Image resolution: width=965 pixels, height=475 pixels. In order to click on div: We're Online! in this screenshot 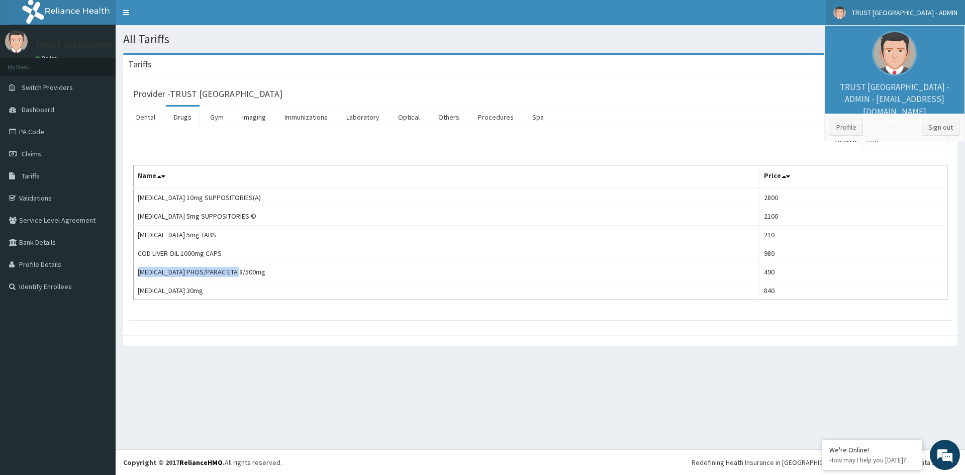, I will do `click(872, 450)`.